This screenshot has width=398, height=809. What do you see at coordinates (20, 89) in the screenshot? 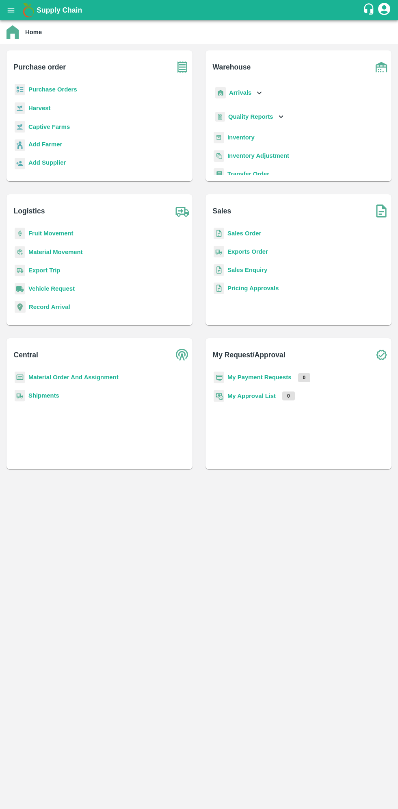
I see `img: reciept` at bounding box center [20, 89].